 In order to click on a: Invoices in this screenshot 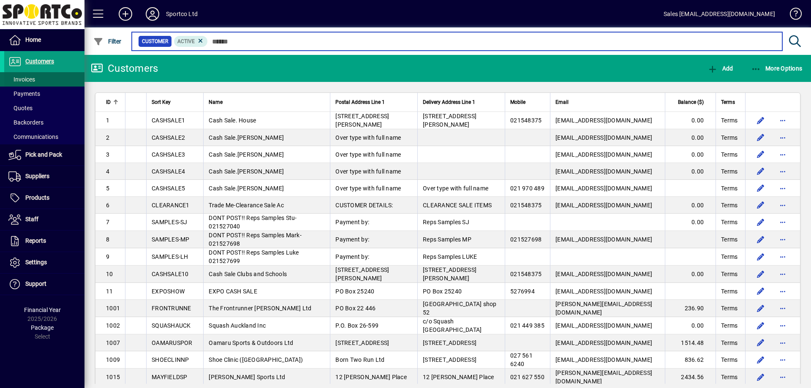, I will do `click(44, 79)`.